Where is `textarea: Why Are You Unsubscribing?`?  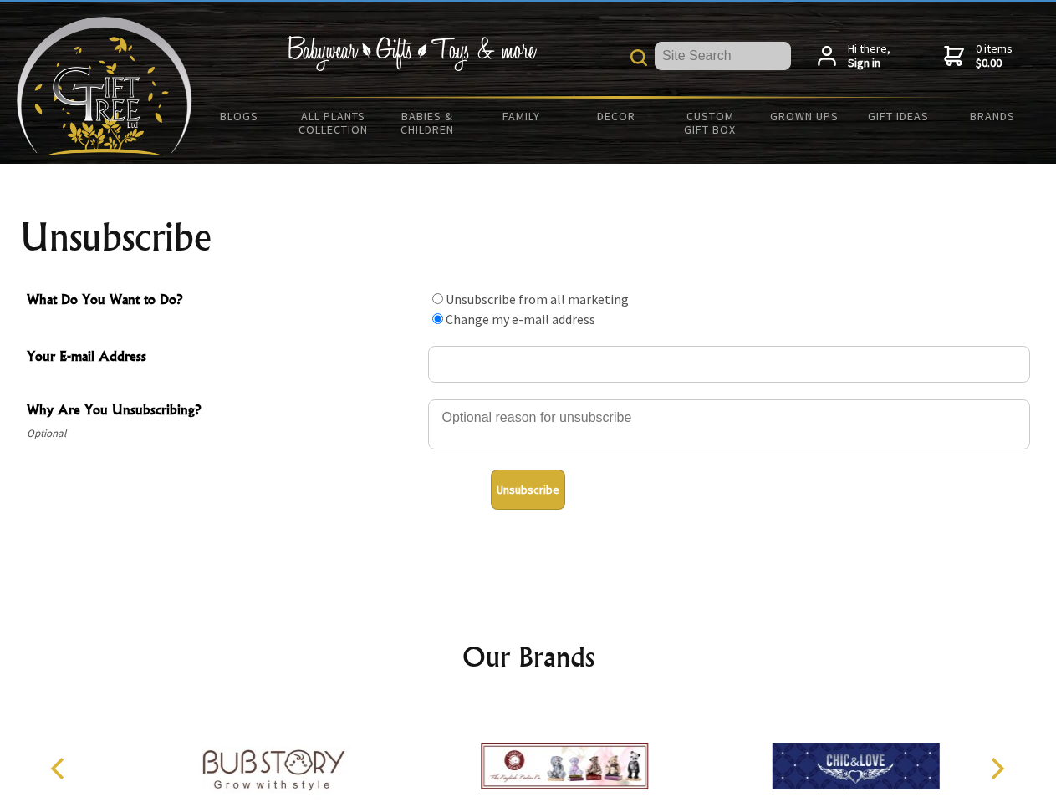 textarea: Why Are You Unsubscribing? is located at coordinates (729, 425).